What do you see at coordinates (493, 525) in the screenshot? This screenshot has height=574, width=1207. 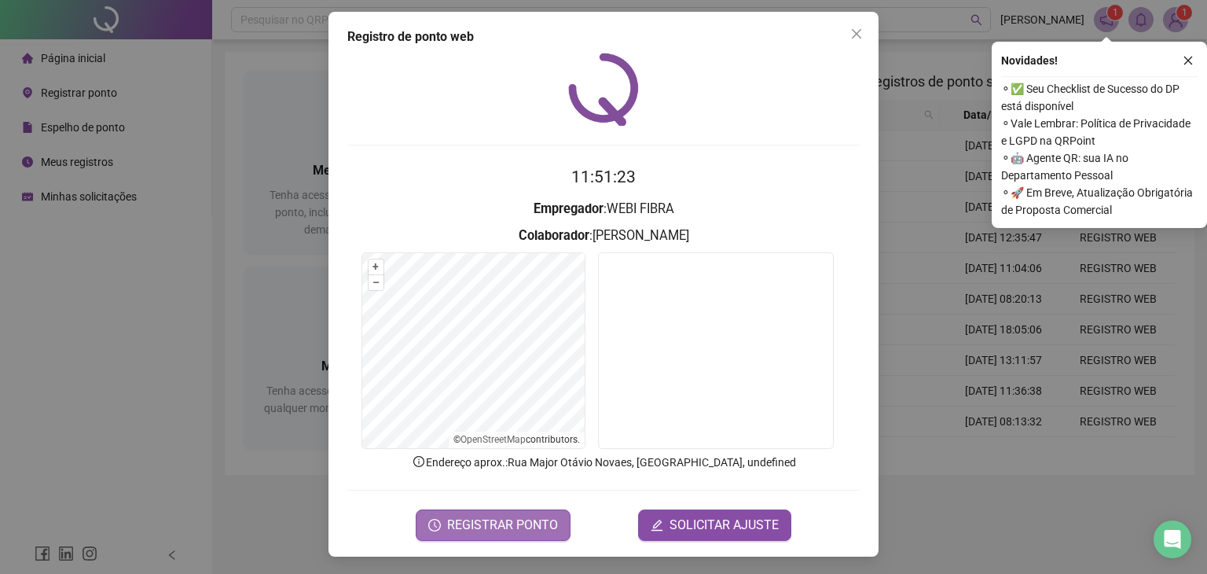 I see `button: REGISTRAR PONTO` at bounding box center [493, 525].